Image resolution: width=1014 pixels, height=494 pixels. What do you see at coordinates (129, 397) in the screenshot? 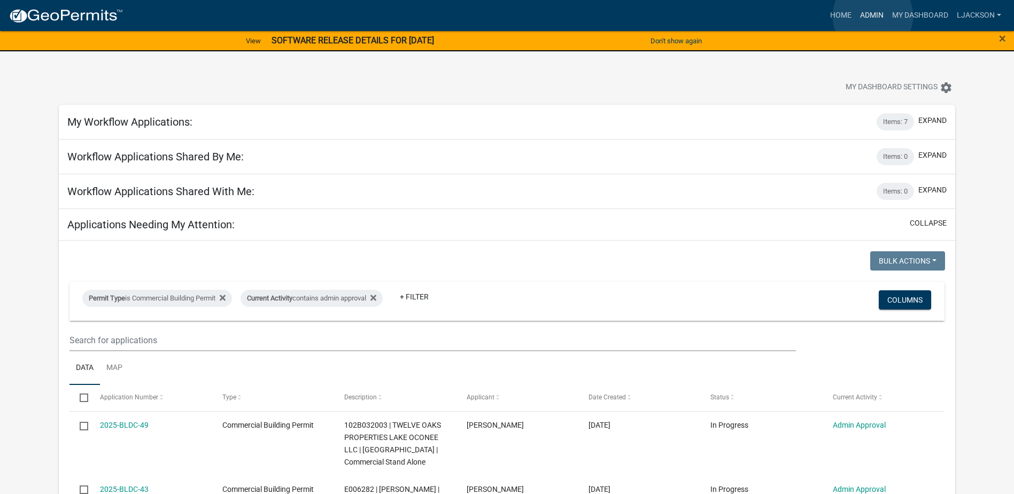
I see `span: Application Number` at bounding box center [129, 397].